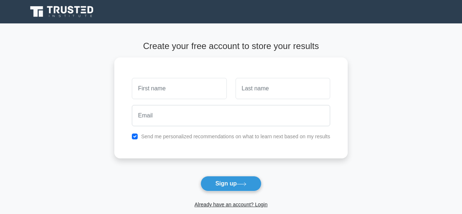  What do you see at coordinates (283, 88) in the screenshot?
I see `input: Last name` at bounding box center [283, 88].